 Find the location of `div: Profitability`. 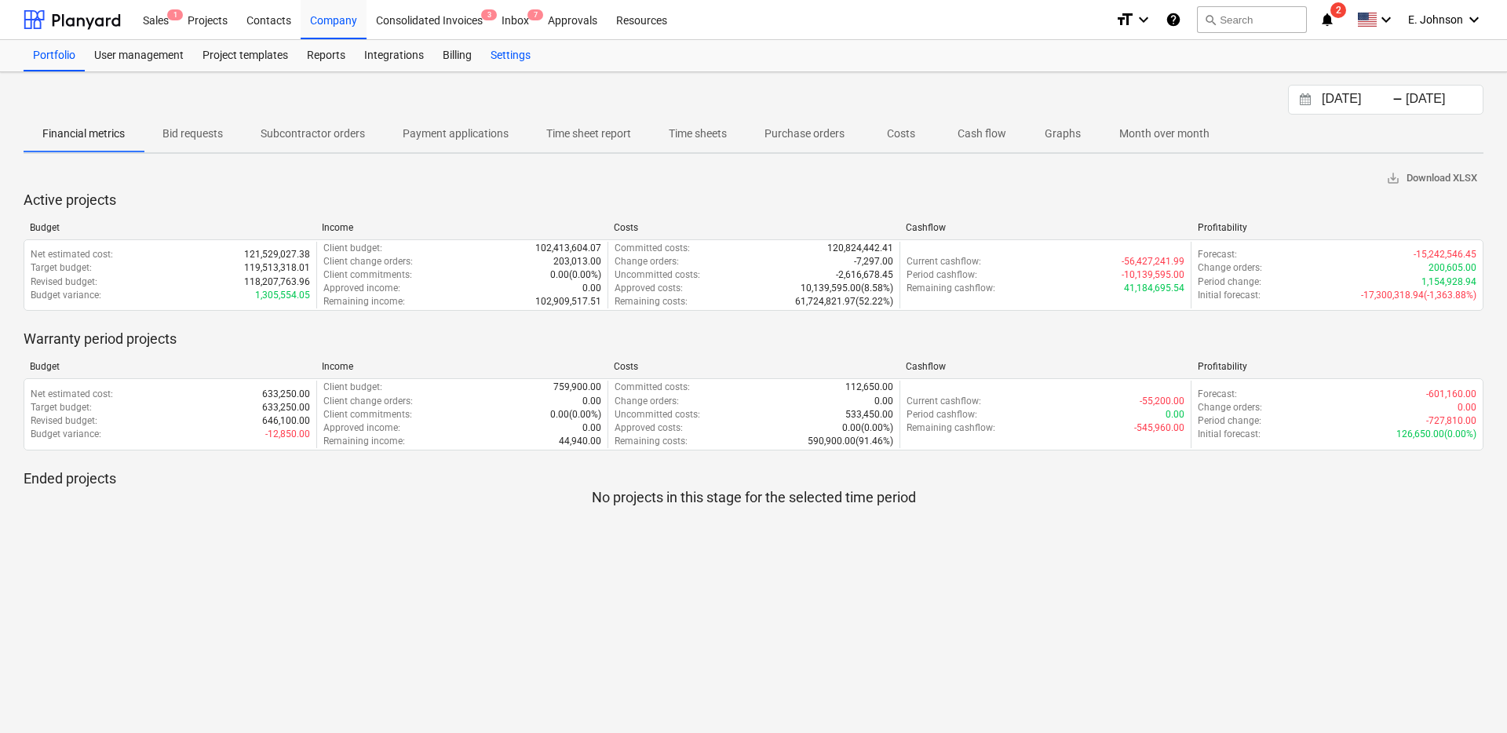

div: Profitability is located at coordinates (1337, 366).